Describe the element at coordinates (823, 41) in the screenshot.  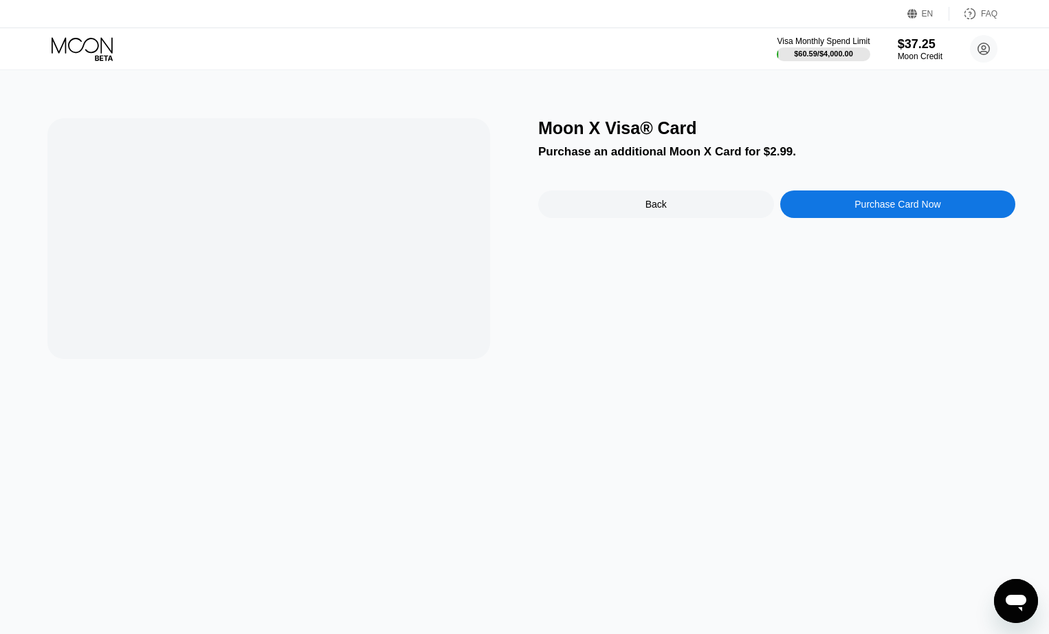
I see `div: Visa Monthly Spend Limit` at that location.